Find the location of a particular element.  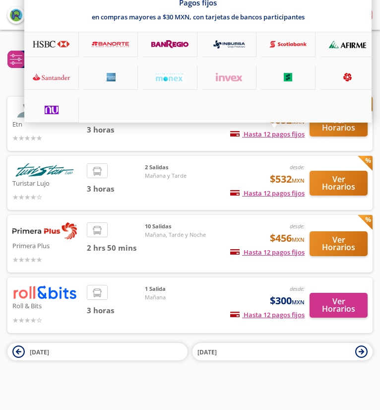

img: Etn is located at coordinates (45, 111).